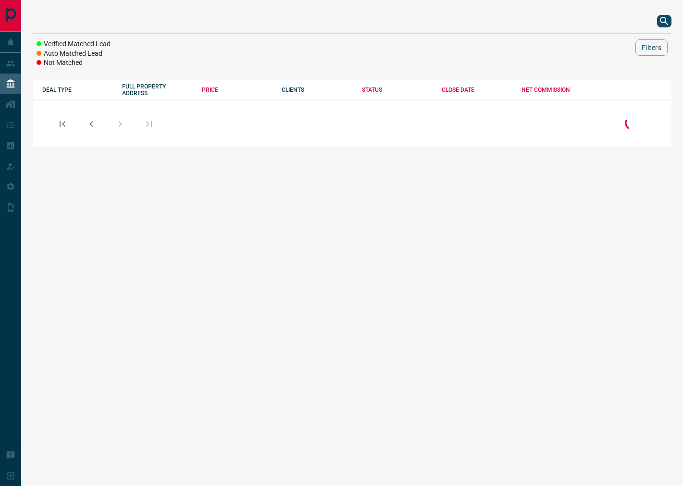 Image resolution: width=683 pixels, height=486 pixels. I want to click on div: DEAL TYPE, so click(77, 90).